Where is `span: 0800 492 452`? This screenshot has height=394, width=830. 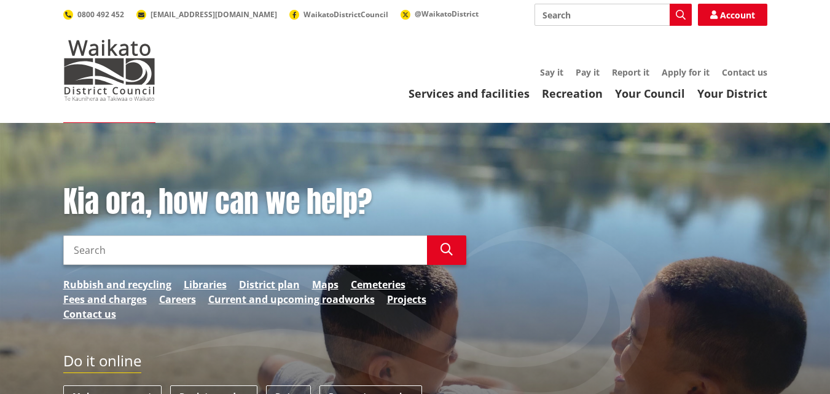 span: 0800 492 452 is located at coordinates (101, 14).